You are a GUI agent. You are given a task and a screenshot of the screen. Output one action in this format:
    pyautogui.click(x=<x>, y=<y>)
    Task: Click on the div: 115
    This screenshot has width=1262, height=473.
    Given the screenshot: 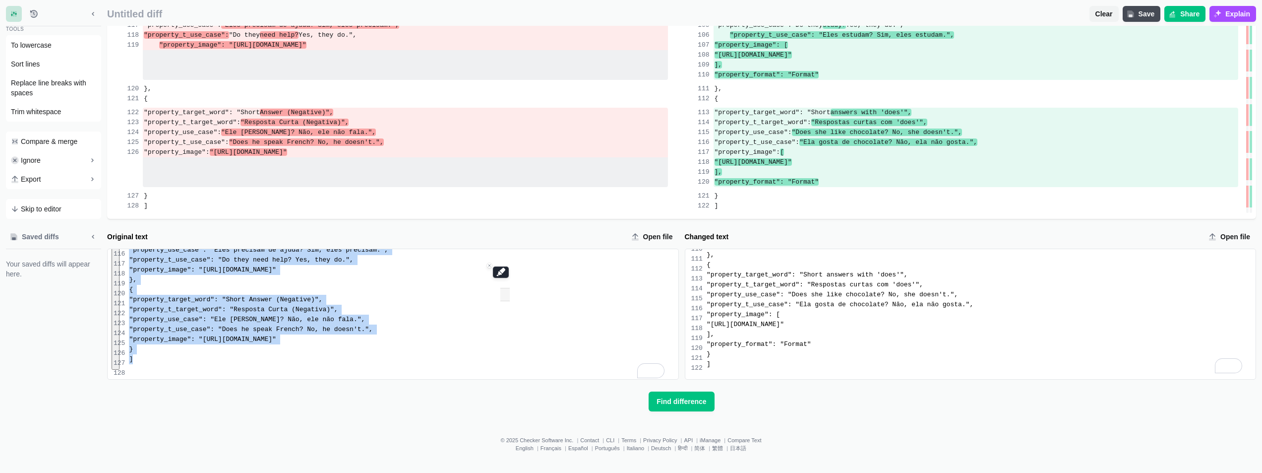 What is the action you would take?
    pyautogui.click(x=697, y=299)
    